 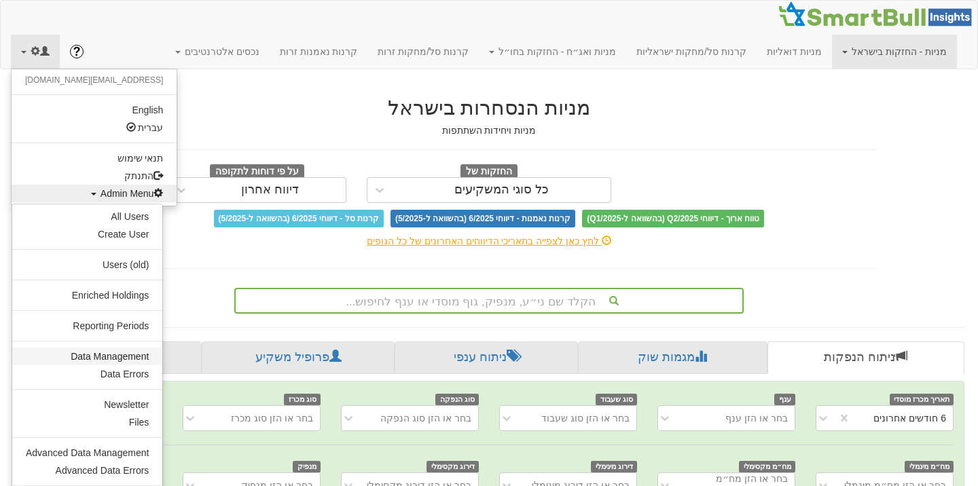 I want to click on span: קרנות נאמנות - דיווחי 6/2025 (בהשוואה ל-5/2025), so click(x=483, y=219).